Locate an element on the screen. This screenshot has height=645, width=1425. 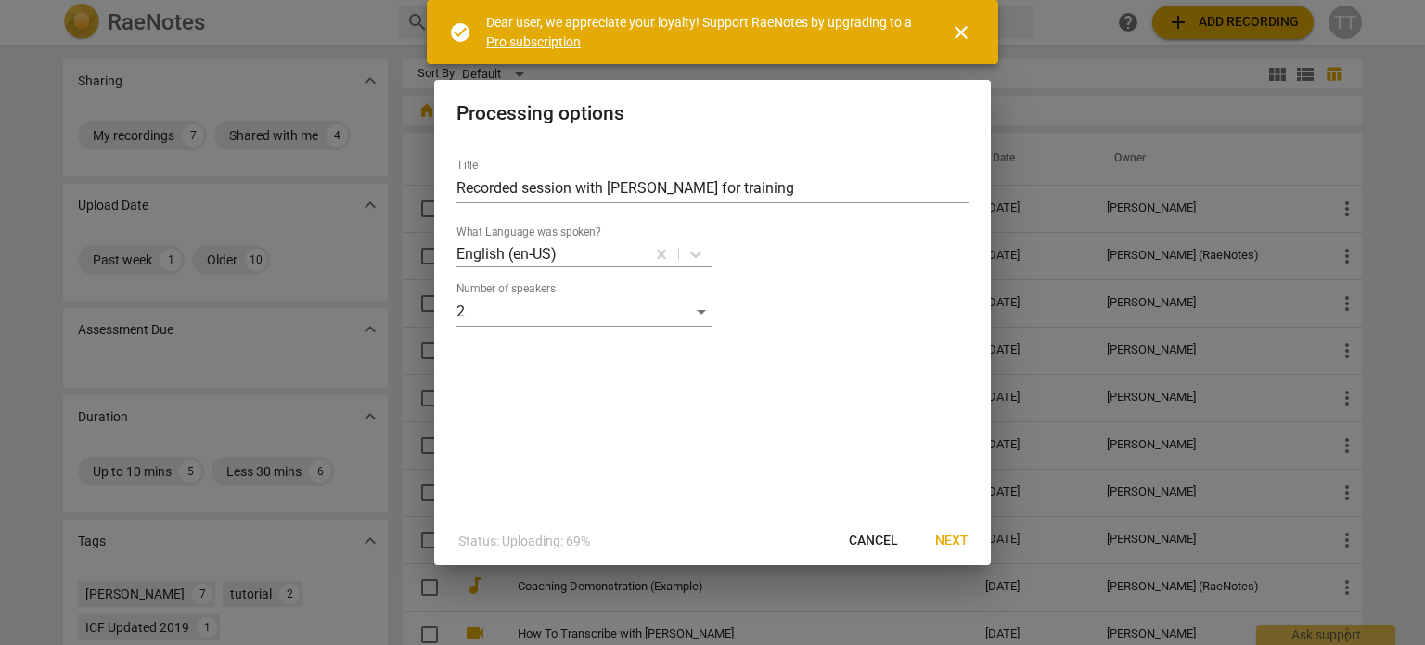
label: What Language was spoken? is located at coordinates (529, 232).